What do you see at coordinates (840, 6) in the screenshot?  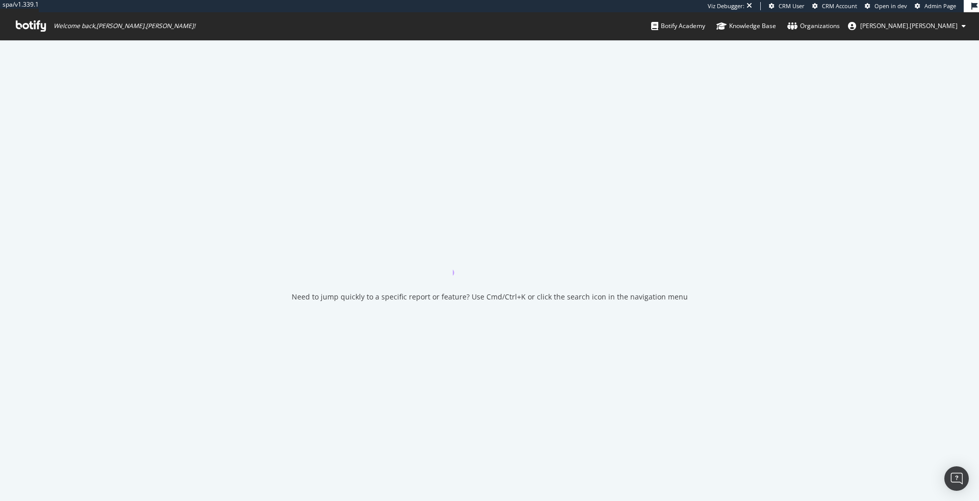 I see `span: CRM Account` at bounding box center [840, 6].